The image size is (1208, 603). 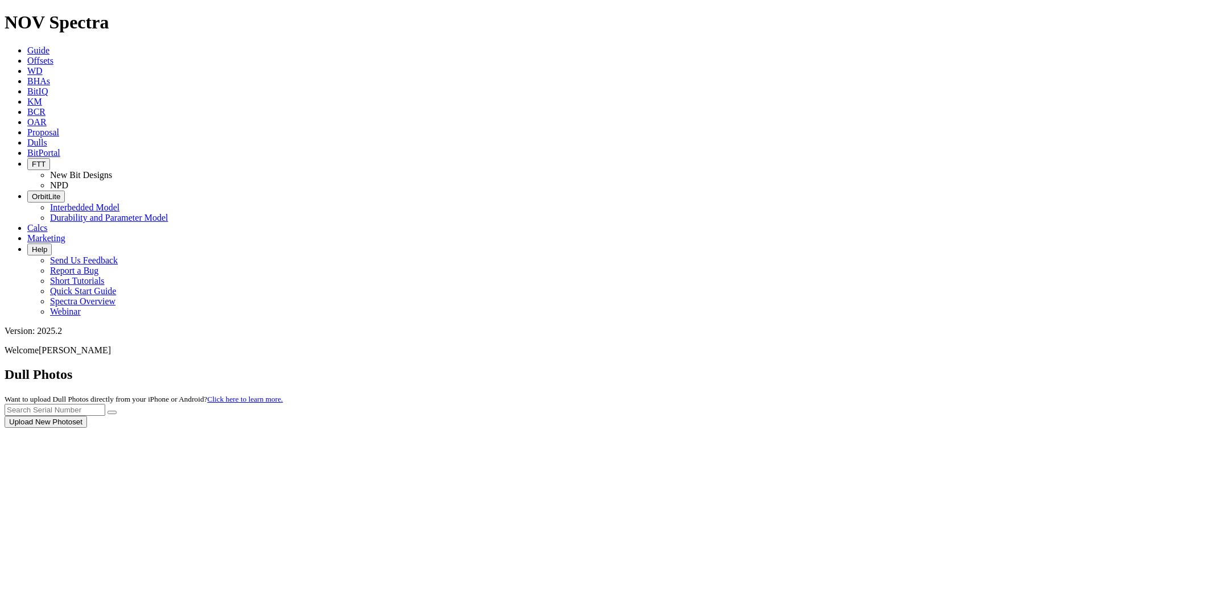 I want to click on p: Welcome, so click(x=604, y=350).